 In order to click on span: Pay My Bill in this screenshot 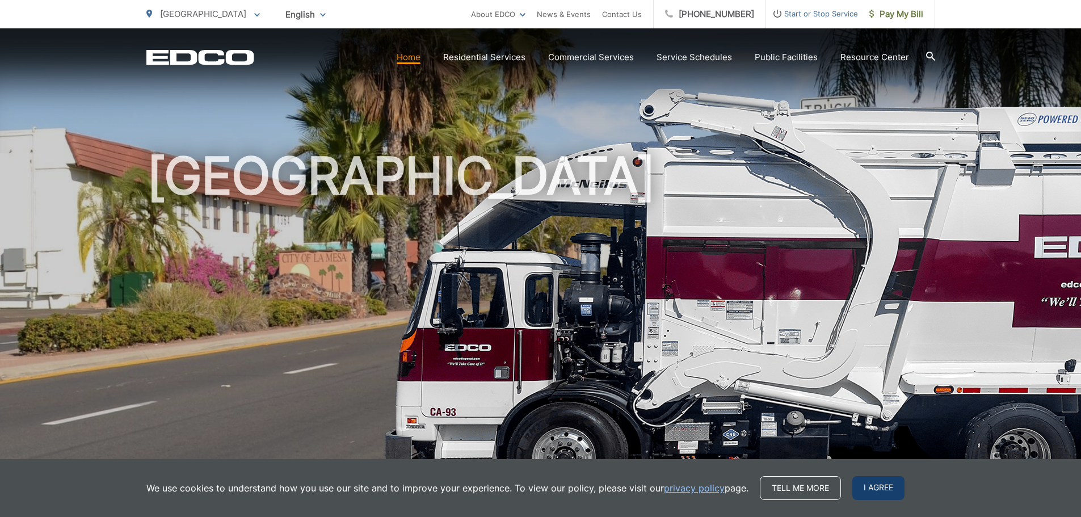, I will do `click(896, 14)`.